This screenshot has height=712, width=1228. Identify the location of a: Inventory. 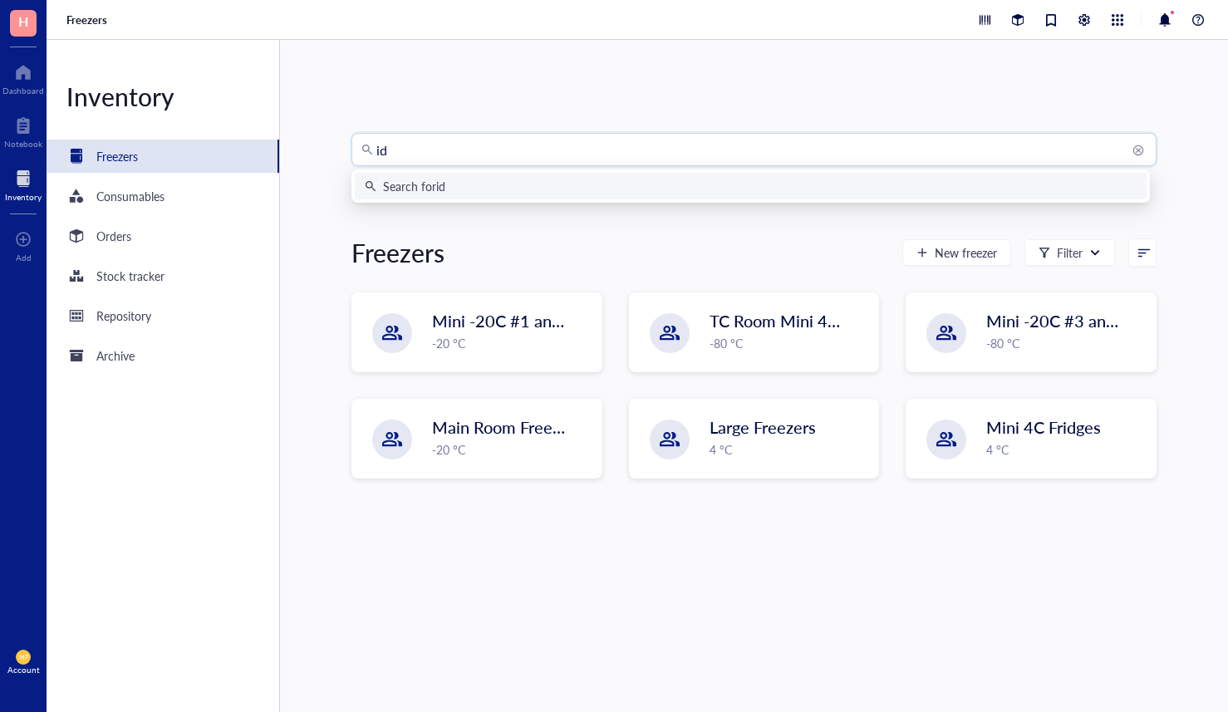
(23, 184).